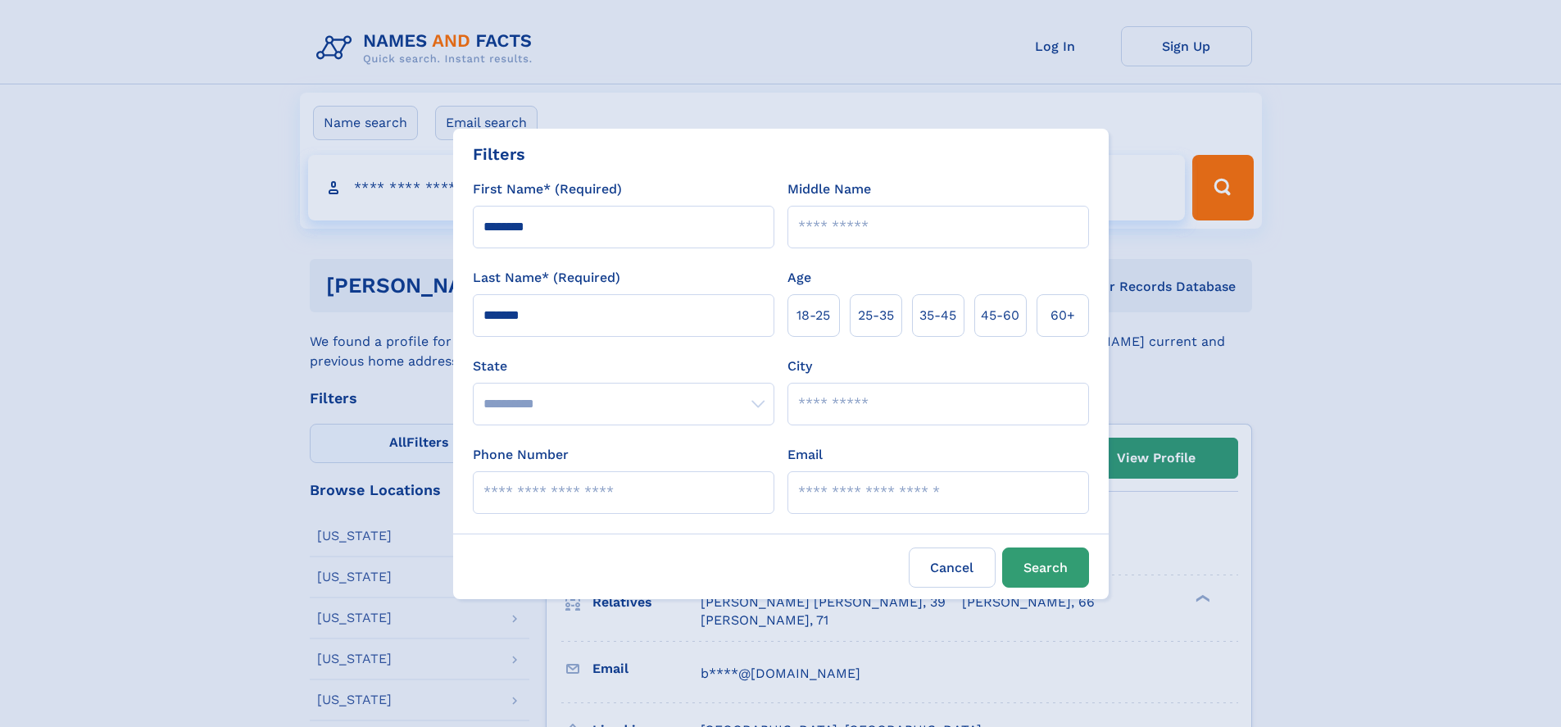 The image size is (1561, 727). What do you see at coordinates (999, 315) in the screenshot?
I see `span: 45‑60` at bounding box center [999, 315].